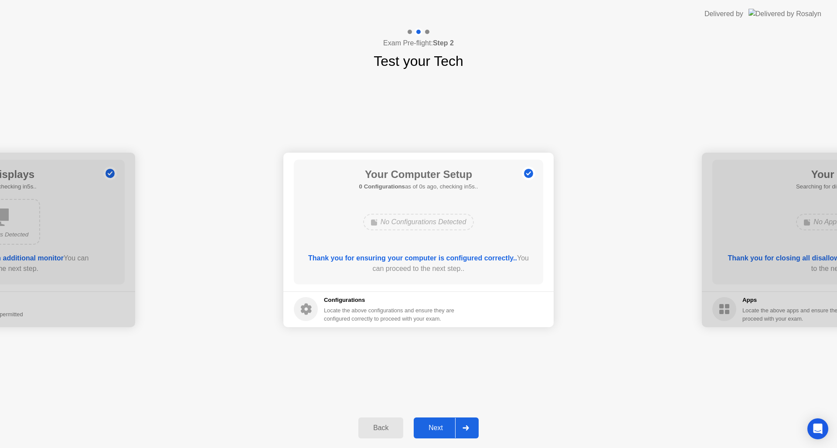  What do you see at coordinates (446, 428) in the screenshot?
I see `button: Next` at bounding box center [446, 428].